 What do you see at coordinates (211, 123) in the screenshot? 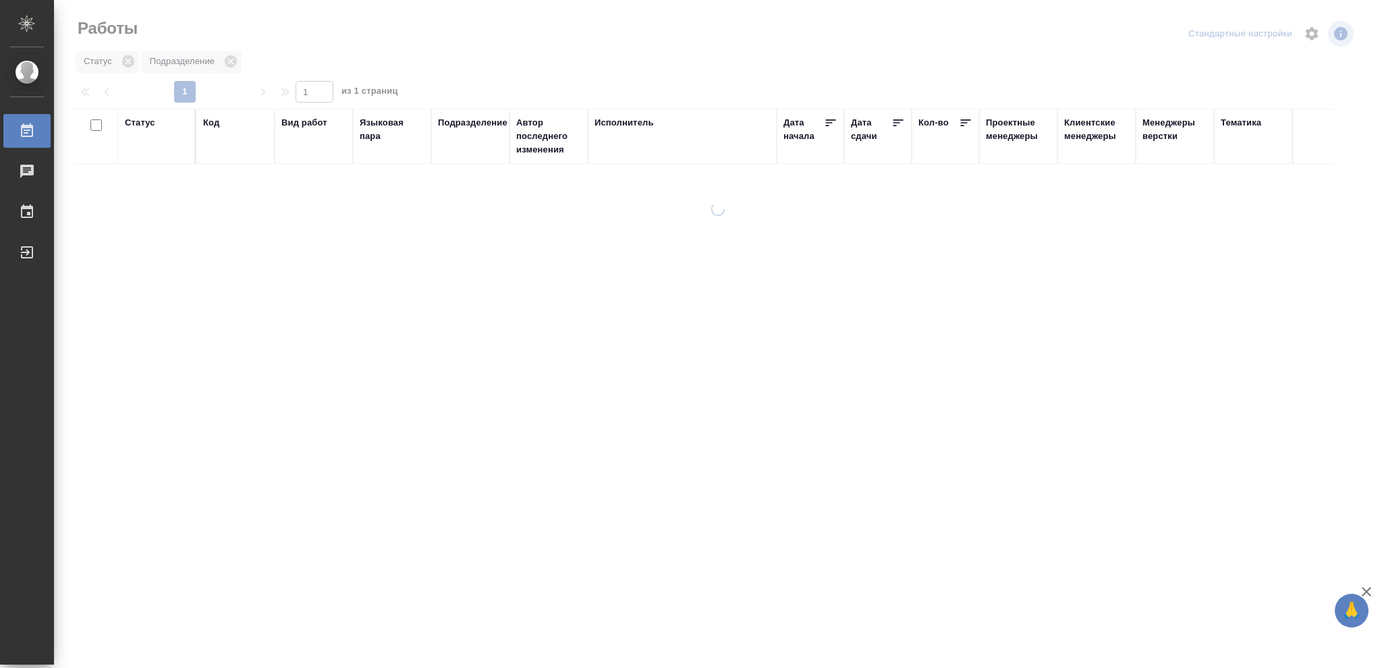
I see `div: Код` at bounding box center [211, 123].